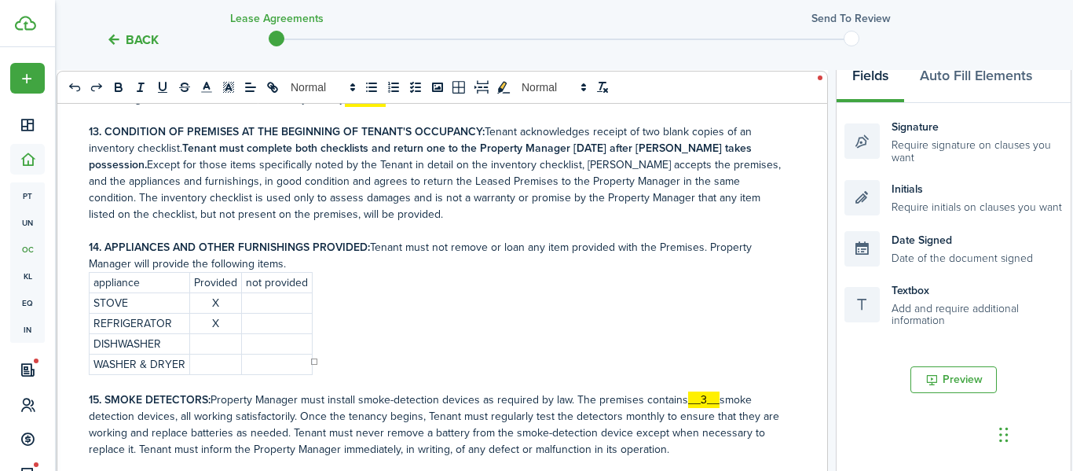 The width and height of the screenshot is (1073, 471). I want to click on button: list: check, so click(416, 87).